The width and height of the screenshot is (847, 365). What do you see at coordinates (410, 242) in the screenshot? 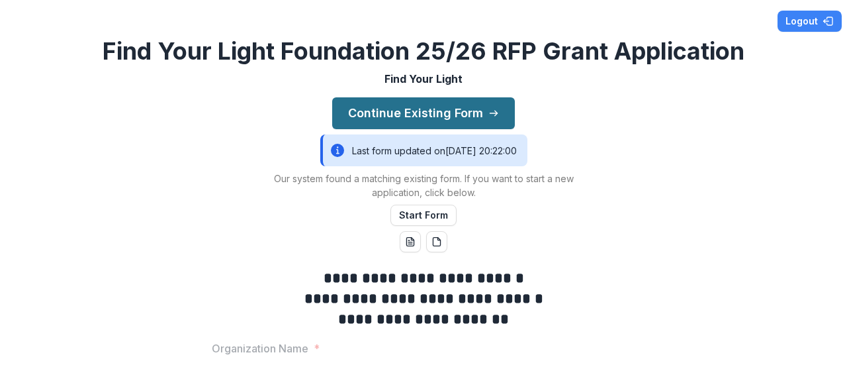
I see `button: word-download` at bounding box center [410, 242].